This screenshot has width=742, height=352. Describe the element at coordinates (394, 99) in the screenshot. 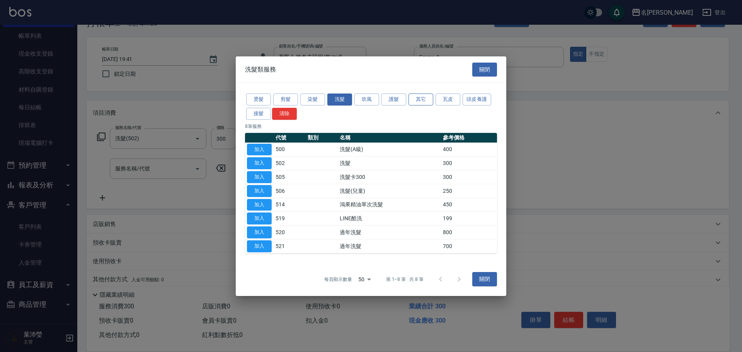

I see `button: 護髮` at that location.